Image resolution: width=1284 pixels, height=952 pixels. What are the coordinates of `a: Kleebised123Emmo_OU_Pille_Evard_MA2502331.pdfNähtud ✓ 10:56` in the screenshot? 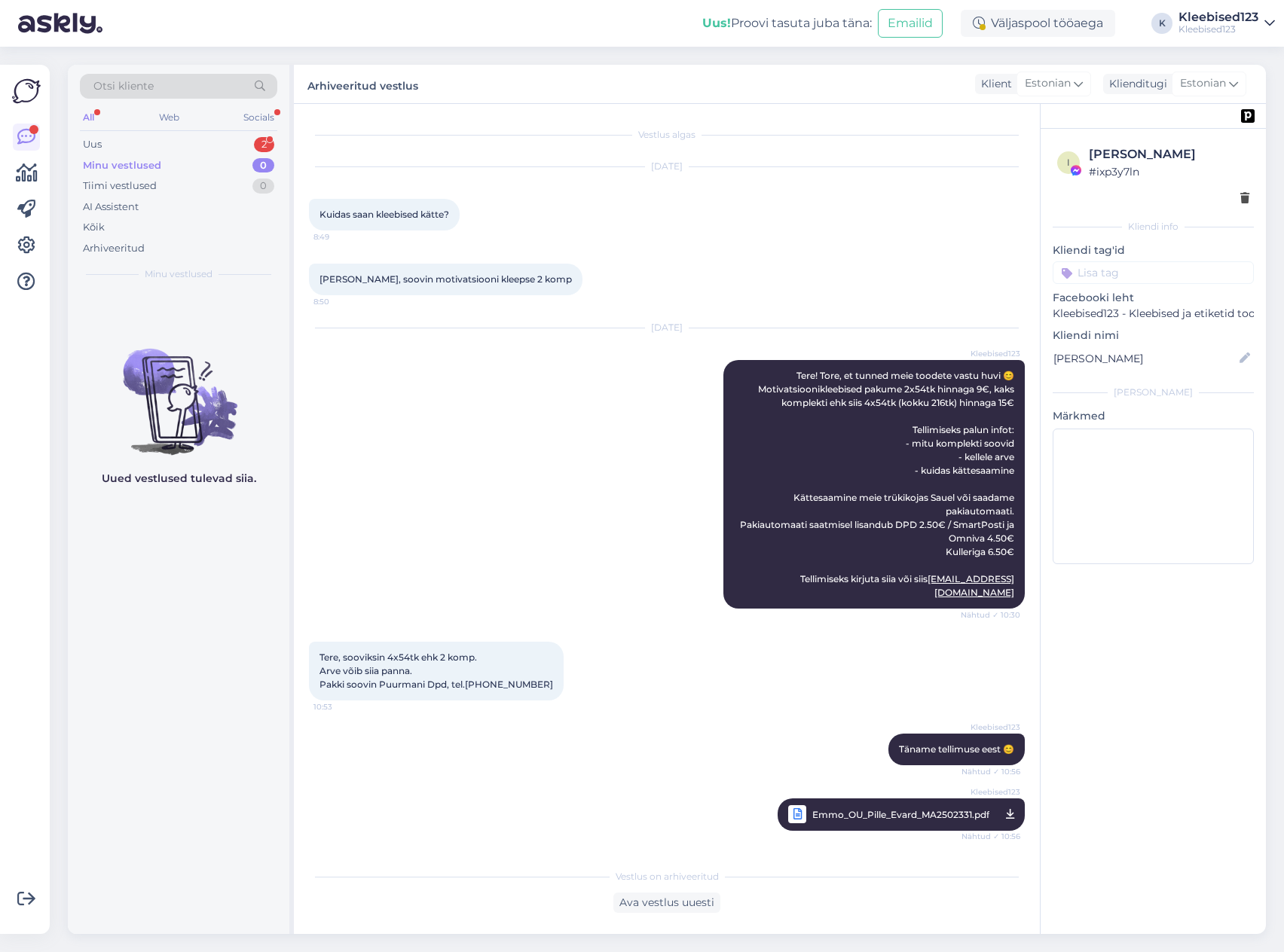 It's located at (901, 814).